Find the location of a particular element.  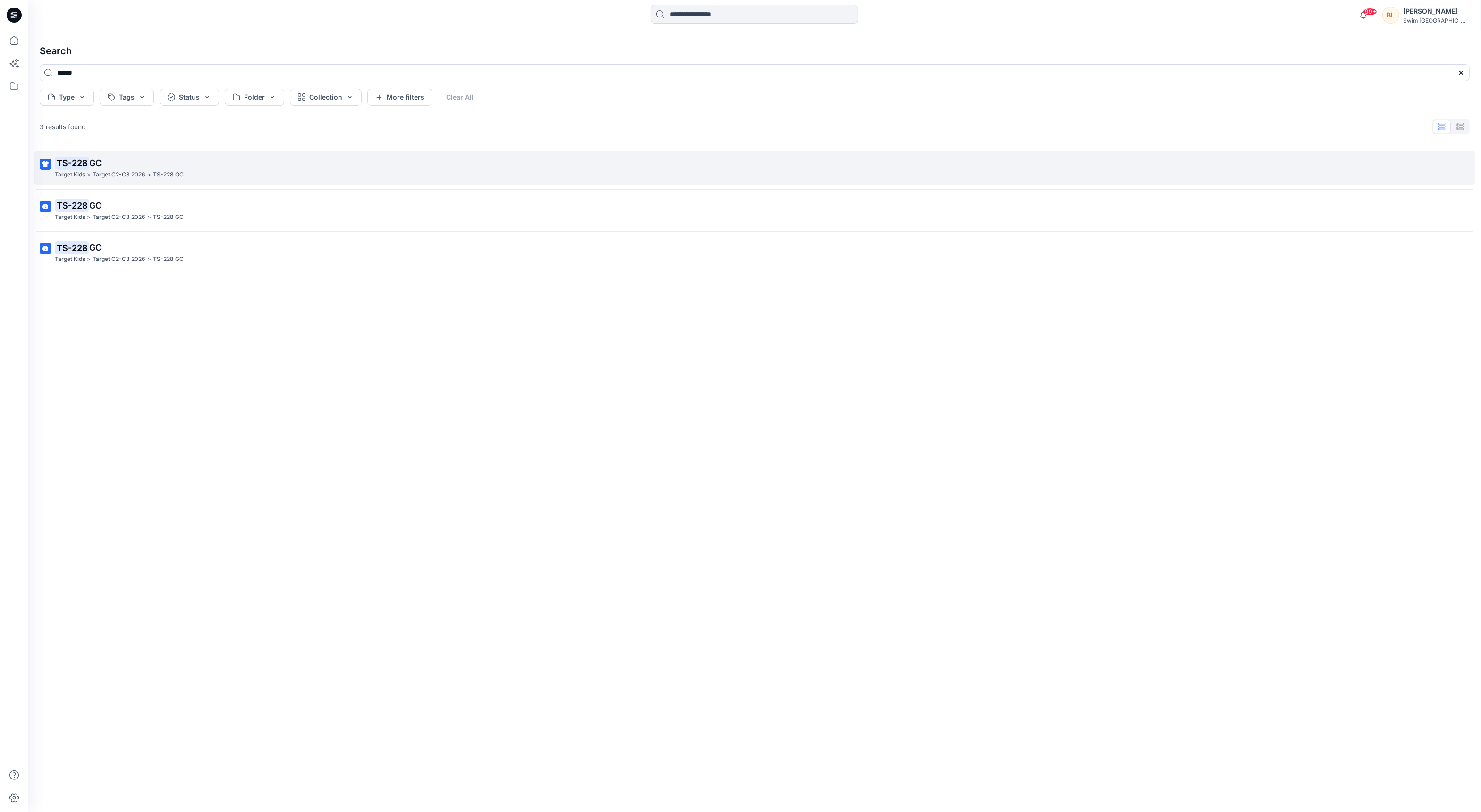

div: BL is located at coordinates (1390, 15).